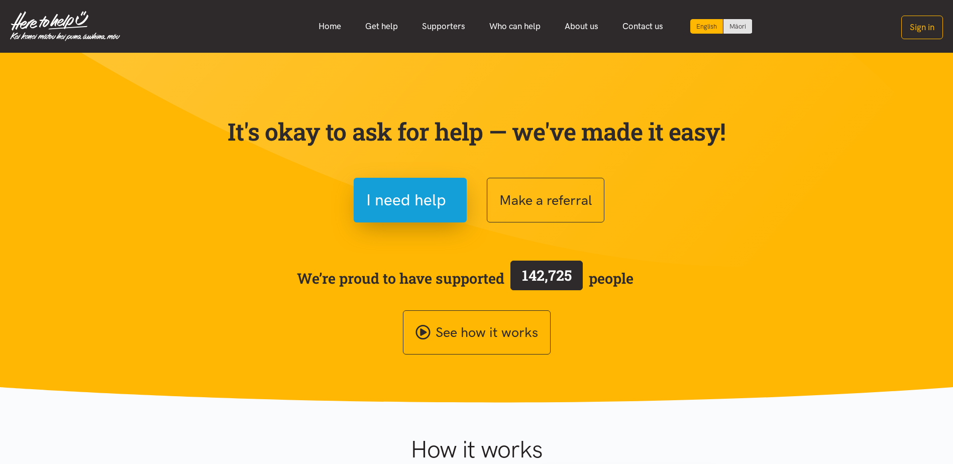  What do you see at coordinates (477, 333) in the screenshot?
I see `a: See how it works` at bounding box center [477, 333].